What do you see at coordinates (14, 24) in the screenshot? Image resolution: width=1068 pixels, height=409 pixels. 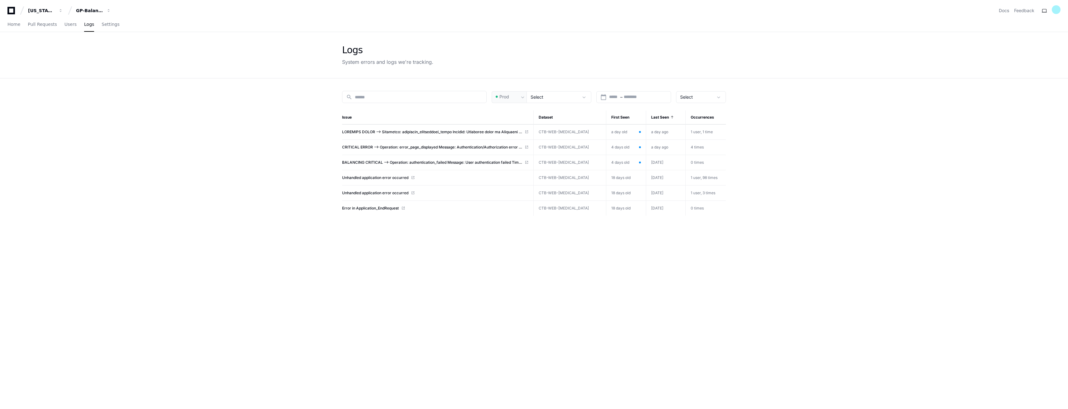 I see `span: Home` at bounding box center [14, 24].